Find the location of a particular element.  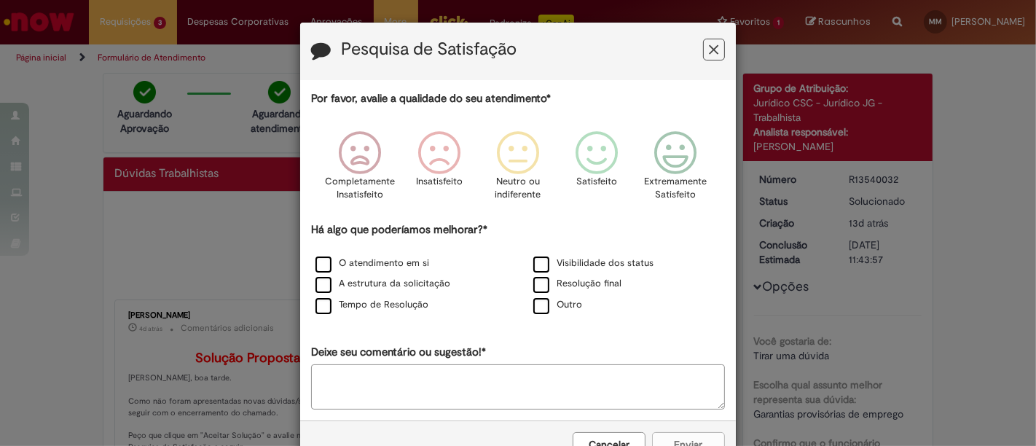

label: A estrutura da solicitação is located at coordinates (383, 284).